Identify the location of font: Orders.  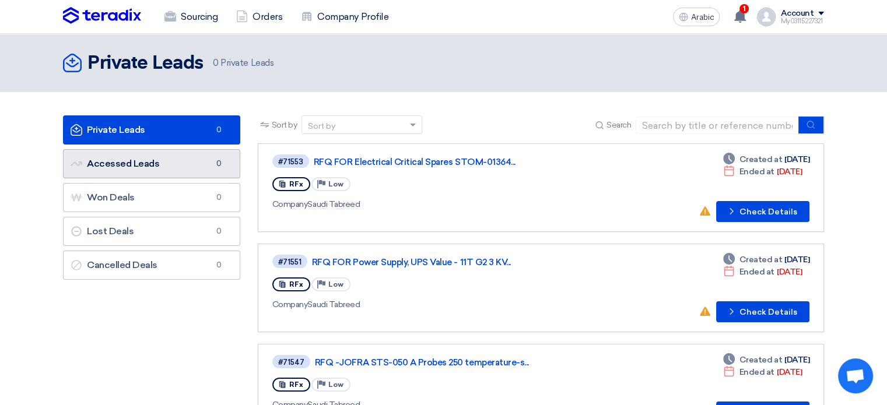
(267, 16).